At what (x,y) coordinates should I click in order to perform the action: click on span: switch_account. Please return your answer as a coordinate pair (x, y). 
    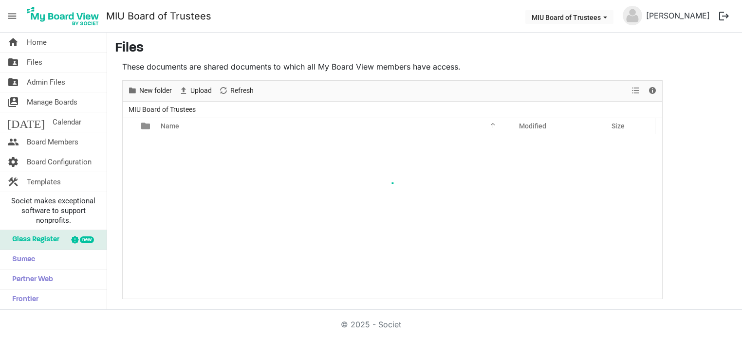
    Looking at the image, I should click on (13, 102).